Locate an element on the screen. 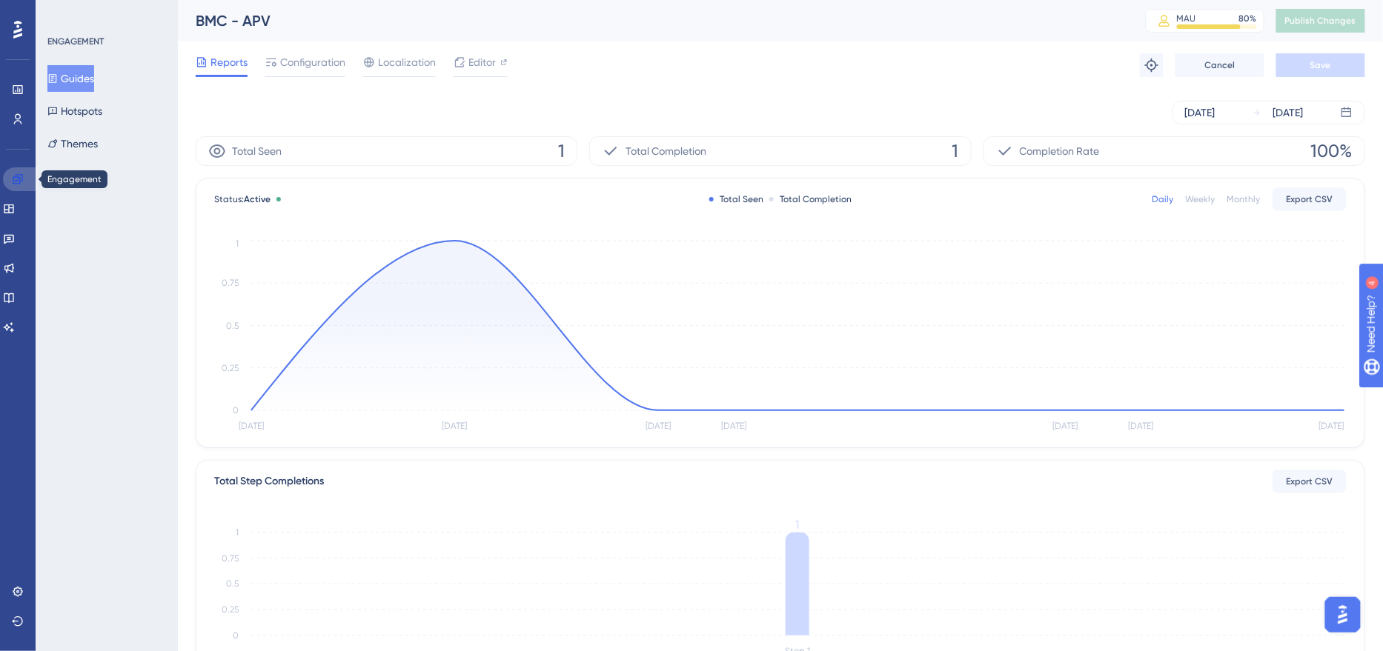 This screenshot has width=1383, height=651. span: Active is located at coordinates (257, 199).